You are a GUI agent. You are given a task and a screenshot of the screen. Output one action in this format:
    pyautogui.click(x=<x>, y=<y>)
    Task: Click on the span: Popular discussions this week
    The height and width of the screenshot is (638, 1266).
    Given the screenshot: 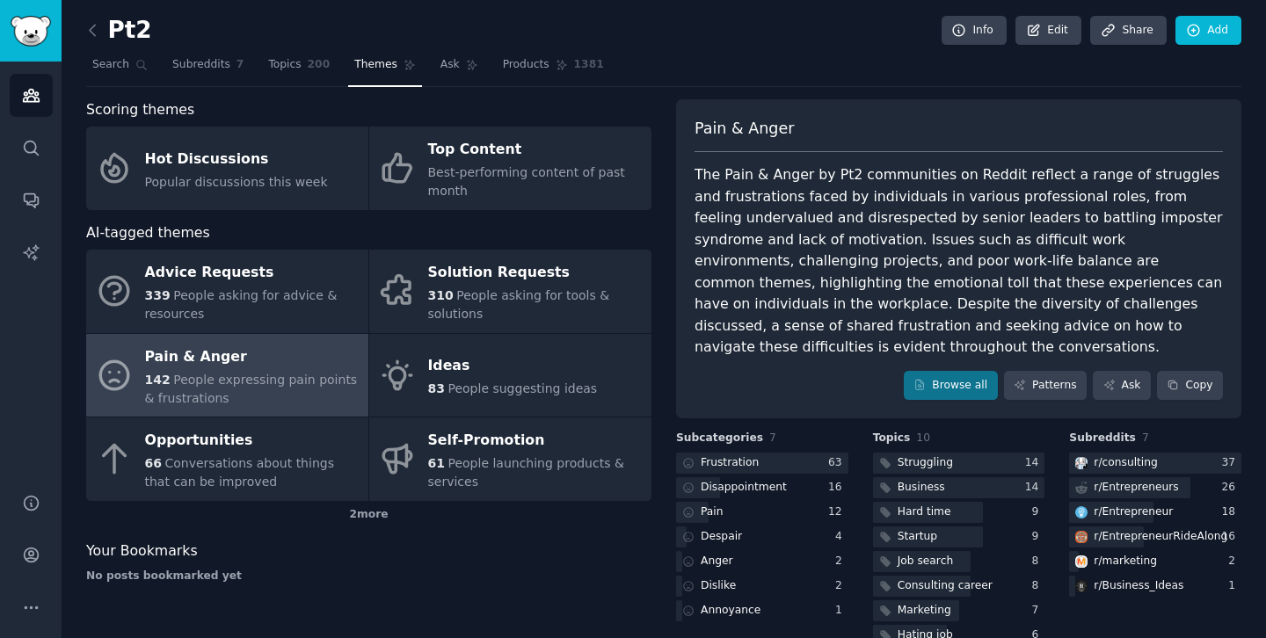 What is the action you would take?
    pyautogui.click(x=237, y=182)
    